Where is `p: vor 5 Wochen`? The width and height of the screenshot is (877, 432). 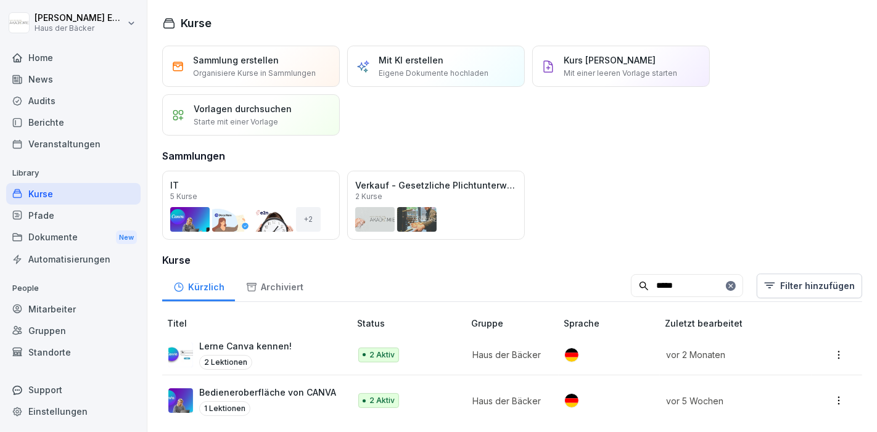
p: vor 5 Wochen is located at coordinates (731, 401).